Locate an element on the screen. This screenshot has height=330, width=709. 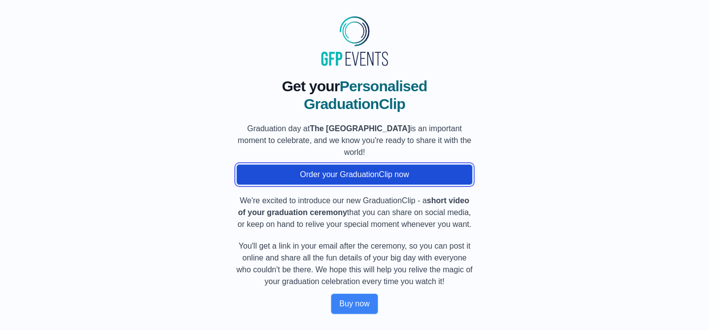
span: Get your is located at coordinates (310, 86).